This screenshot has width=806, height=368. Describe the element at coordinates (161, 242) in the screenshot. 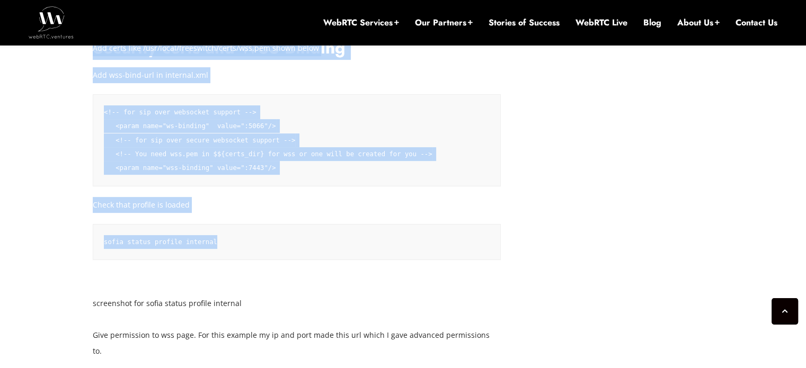

I see `code: sofia status profile internal` at that location.